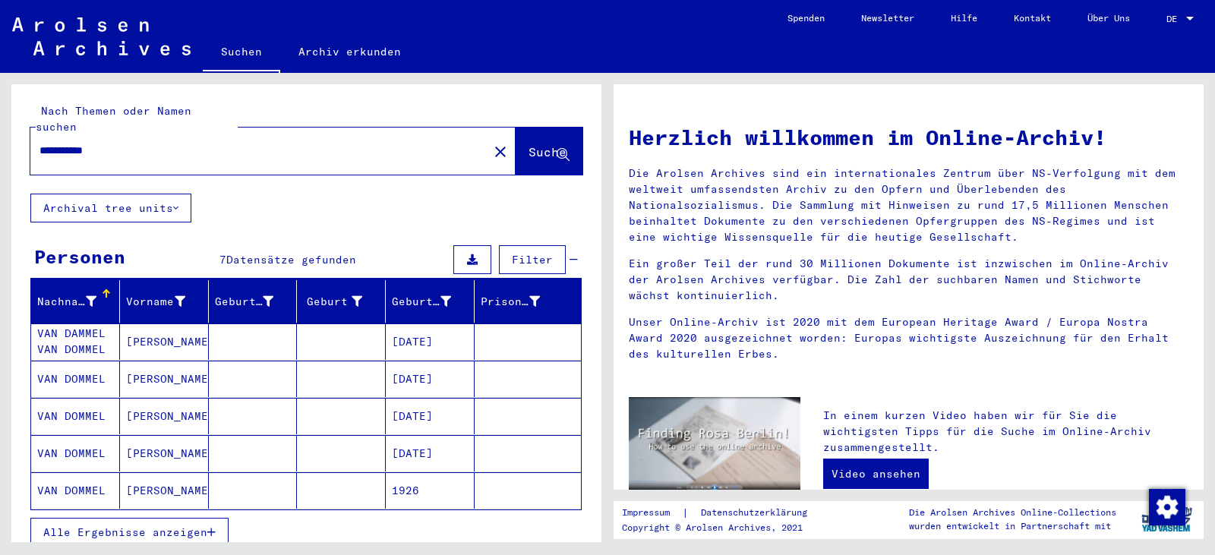 The height and width of the screenshot is (555, 1215). I want to click on p: Ein großer Teil der rund 30 Millionen Dokumente ist inzwischen im Online-Archiv der Arolsen Archi..., so click(908, 279).